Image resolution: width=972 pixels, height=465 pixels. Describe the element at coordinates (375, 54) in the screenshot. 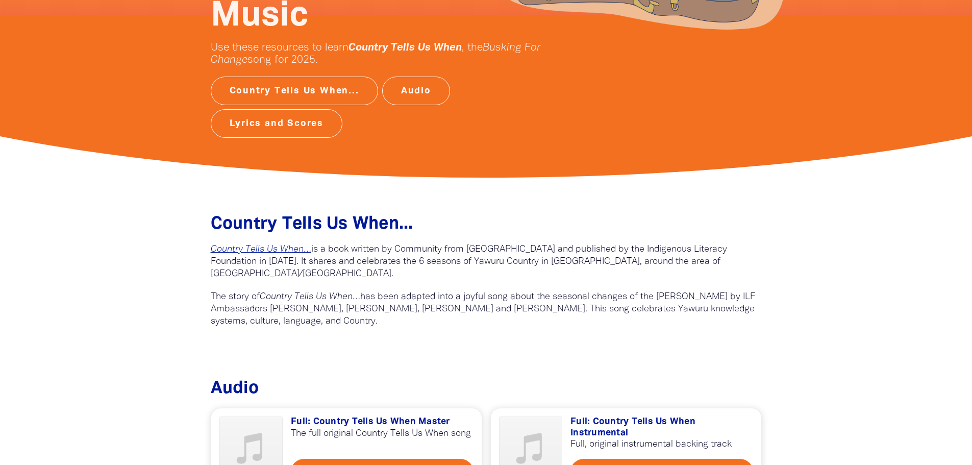

I see `em: Busking For Change` at that location.